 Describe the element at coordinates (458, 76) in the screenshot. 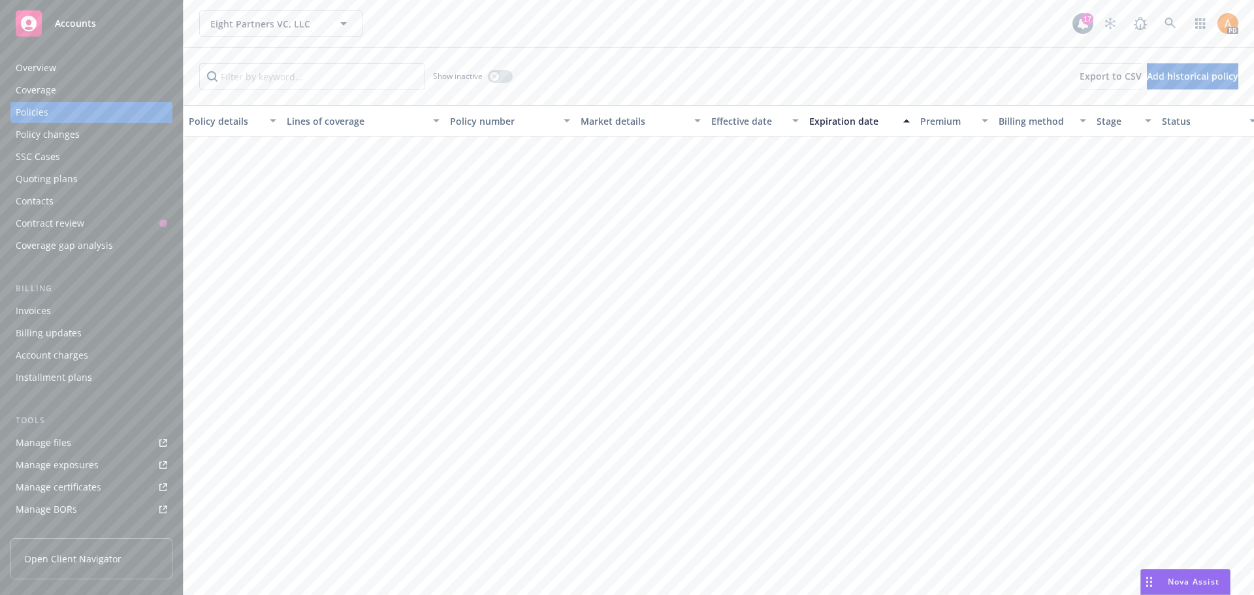

I see `span: Show inactive` at that location.